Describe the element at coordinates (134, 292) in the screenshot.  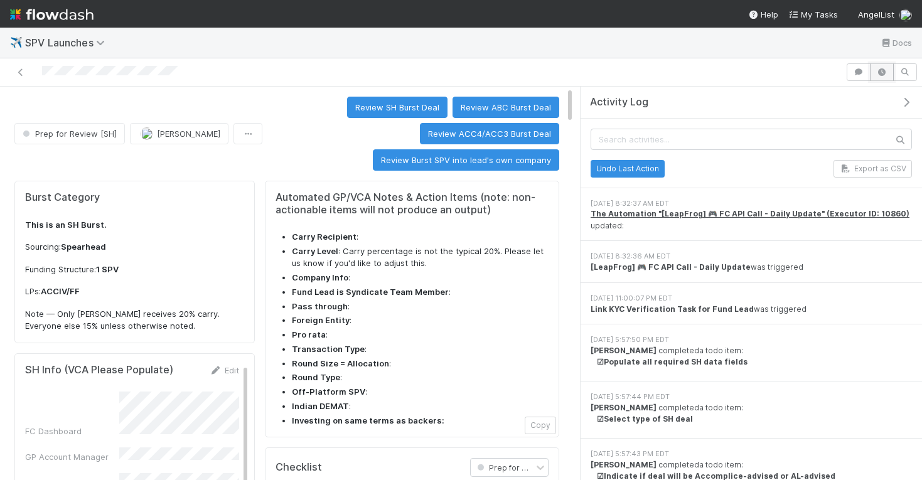
I see `p: LPs:` at that location.